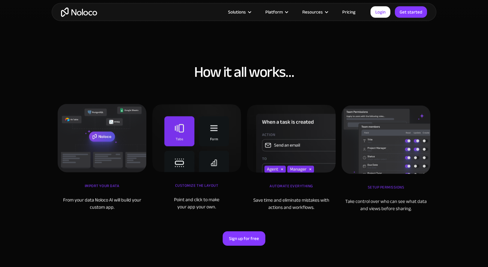  I want to click on a: Sign up for free, so click(244, 239).